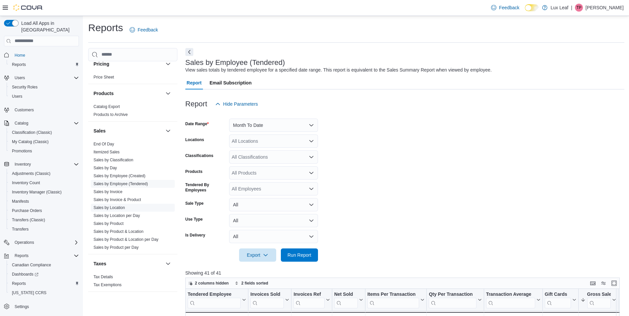 The image size is (629, 316). What do you see at coordinates (22, 307) in the screenshot?
I see `a: Settings` at bounding box center [22, 307].